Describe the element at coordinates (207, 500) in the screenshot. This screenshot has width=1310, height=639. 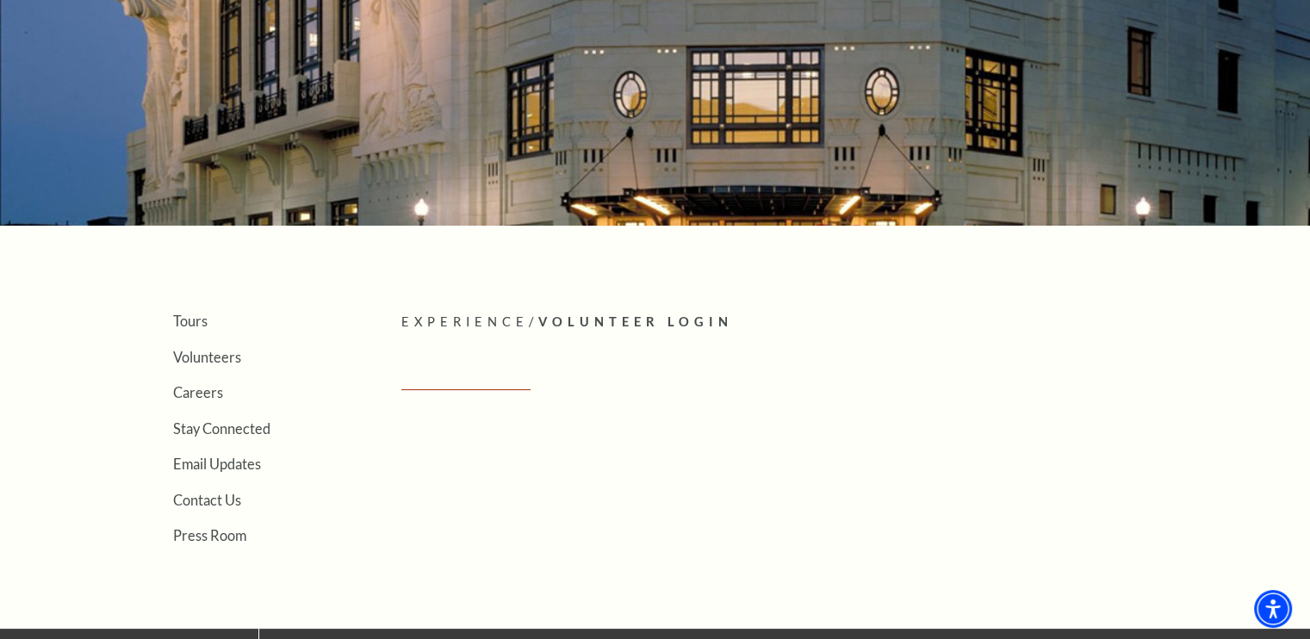
I see `a: Contact Us` at that location.